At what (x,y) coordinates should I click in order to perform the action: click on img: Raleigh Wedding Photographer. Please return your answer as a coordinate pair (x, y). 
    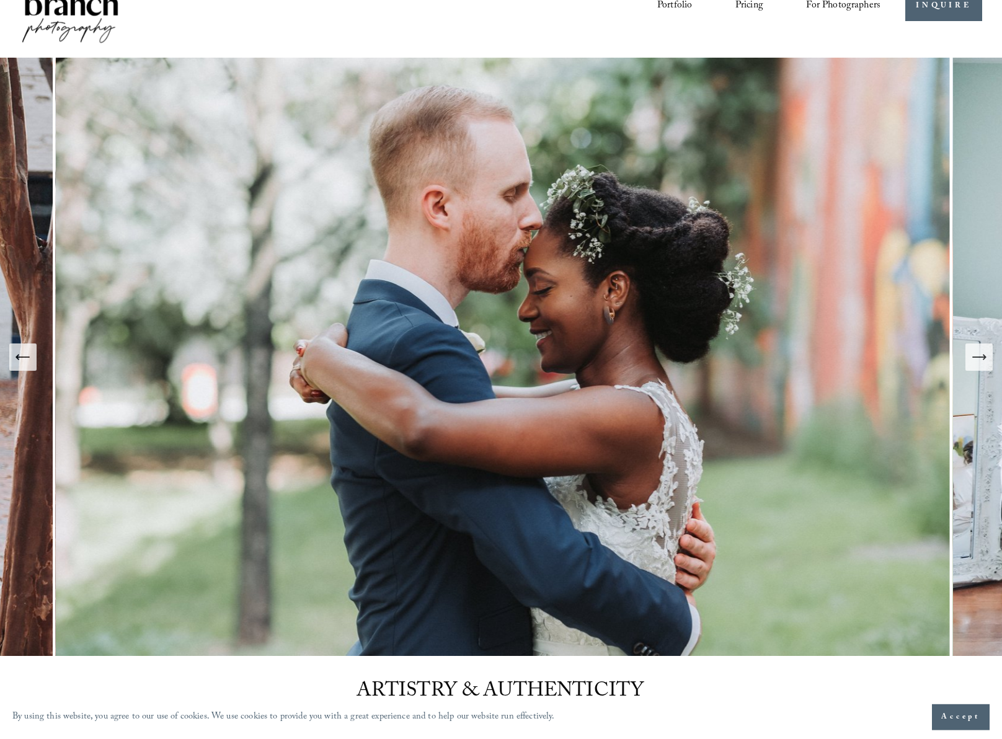
    Looking at the image, I should click on (504, 357).